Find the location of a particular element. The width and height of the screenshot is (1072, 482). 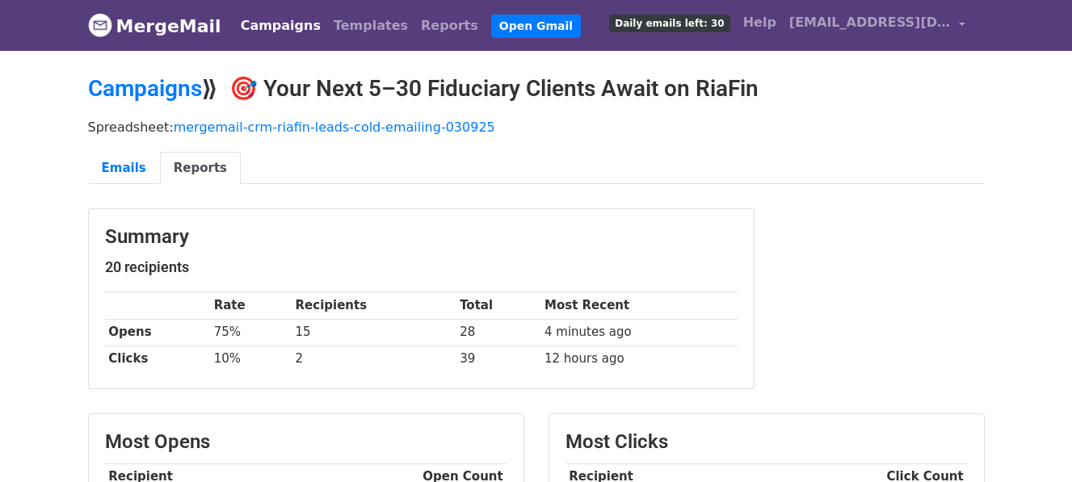

h5: 20 recipients is located at coordinates (421, 268).